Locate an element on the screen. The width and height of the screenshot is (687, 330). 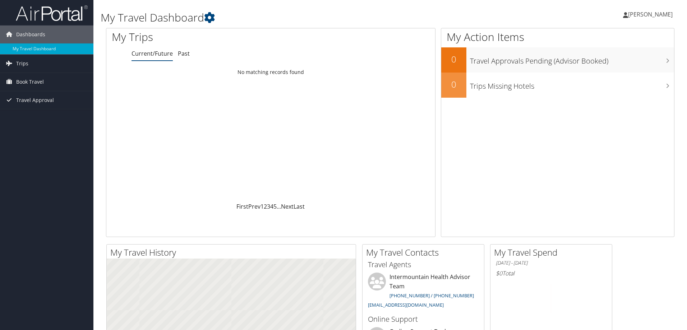
span: Dashboards is located at coordinates (31, 35).